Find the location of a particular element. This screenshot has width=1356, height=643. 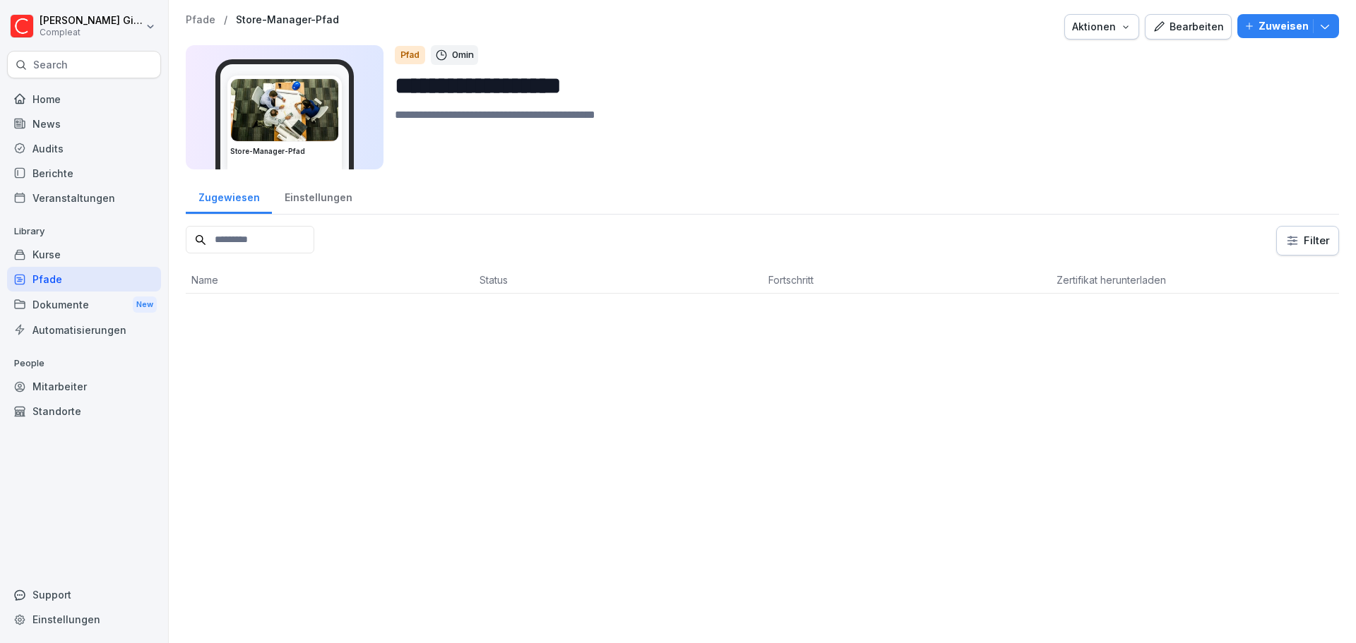

button: Filter is located at coordinates (1307, 241).